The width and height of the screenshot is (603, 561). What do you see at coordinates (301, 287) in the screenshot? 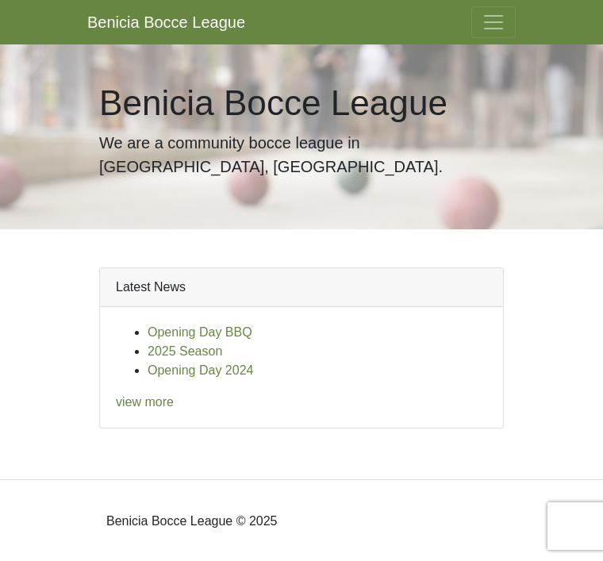
I see `div: Latest News` at bounding box center [301, 287].